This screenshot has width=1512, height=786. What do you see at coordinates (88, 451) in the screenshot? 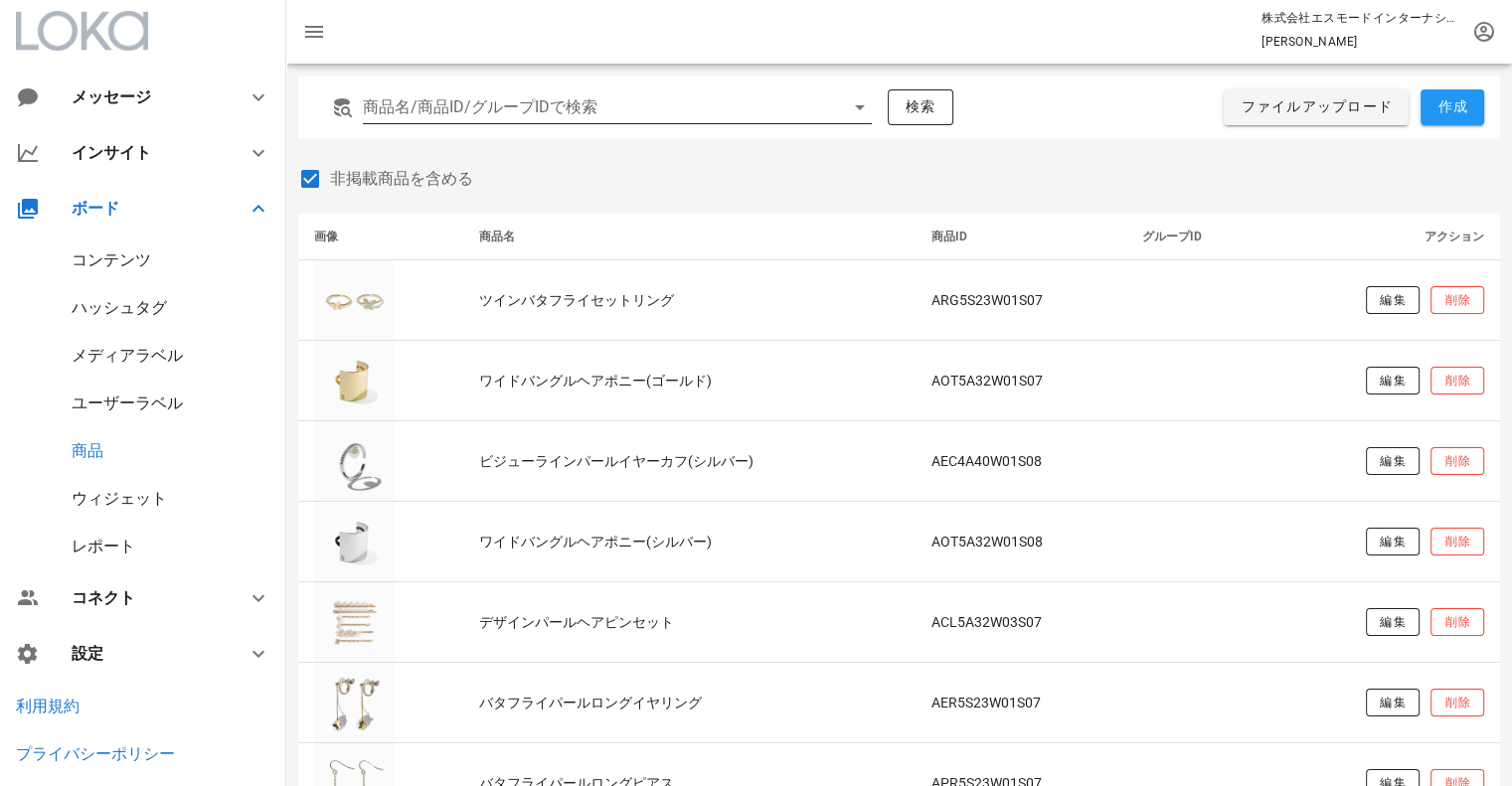
I see `div: 商品` at bounding box center [88, 451].